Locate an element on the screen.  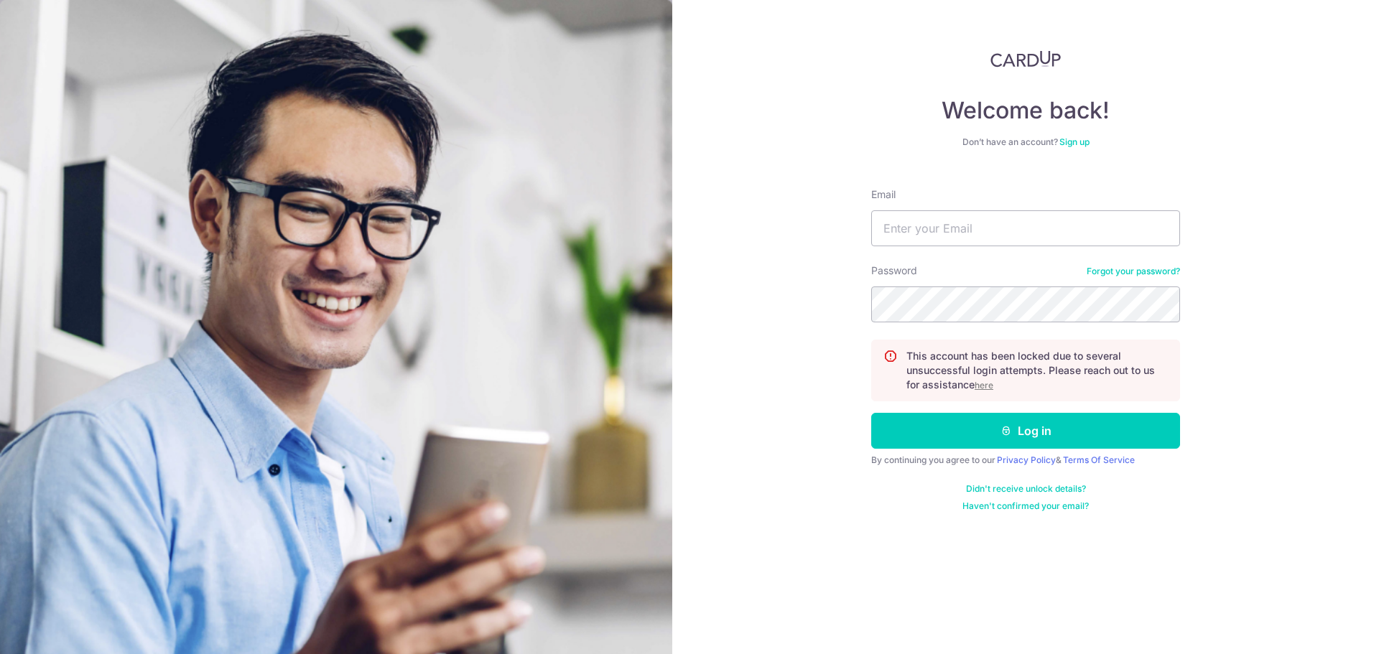
img: CardUp Logo is located at coordinates (1026, 59).